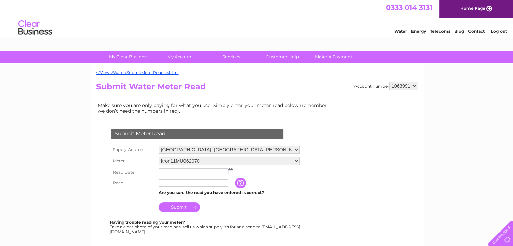 This screenshot has width=513, height=246. Describe the element at coordinates (129, 57) in the screenshot. I see `a: My Clear Business` at that location.